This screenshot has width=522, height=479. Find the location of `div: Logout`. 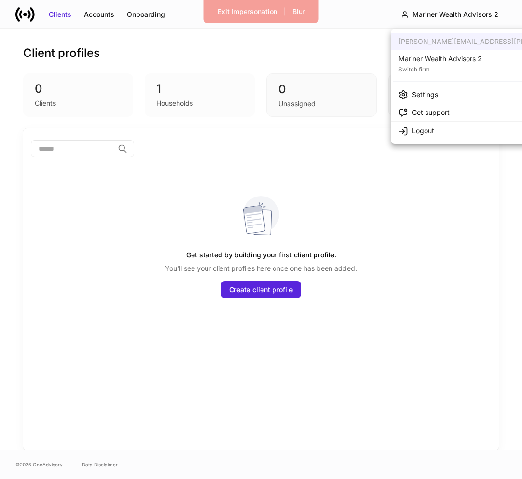

div: Logout is located at coordinates (423, 131).